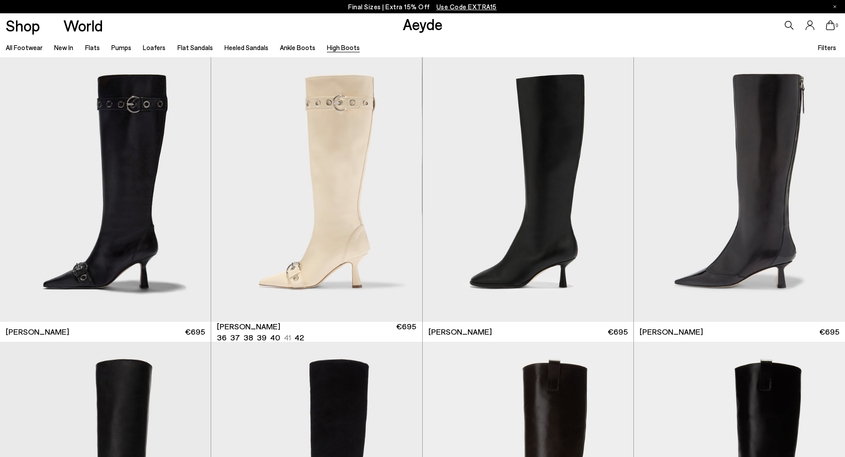 The height and width of the screenshot is (457, 845). What do you see at coordinates (195, 47) in the screenshot?
I see `a: Flat Sandals` at bounding box center [195, 47].